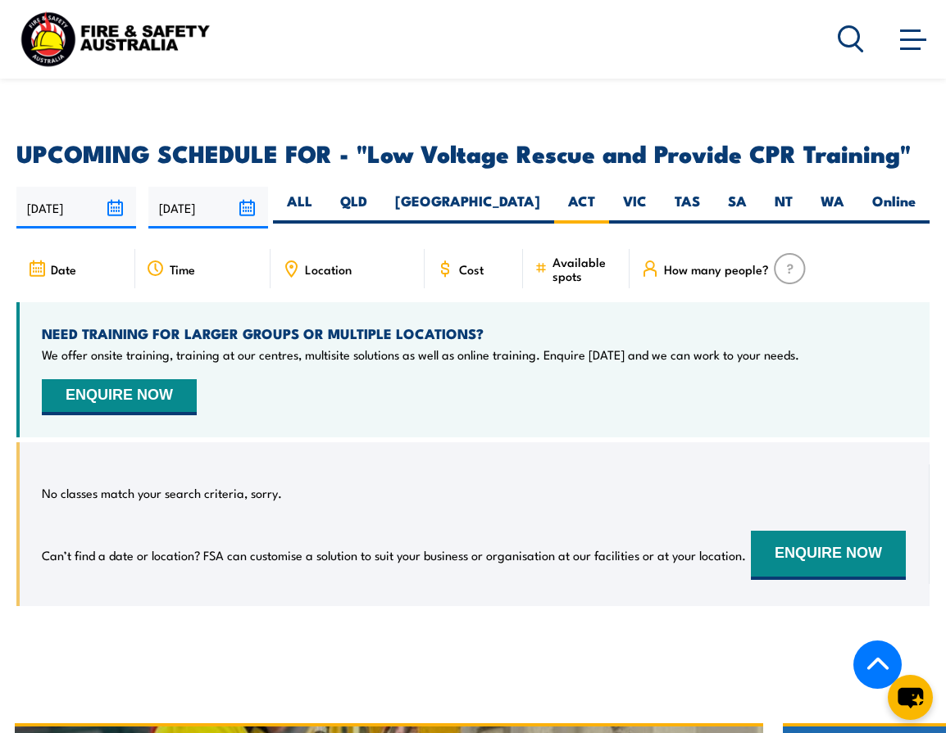  What do you see at coordinates (328, 269) in the screenshot?
I see `span: Location` at bounding box center [328, 269].